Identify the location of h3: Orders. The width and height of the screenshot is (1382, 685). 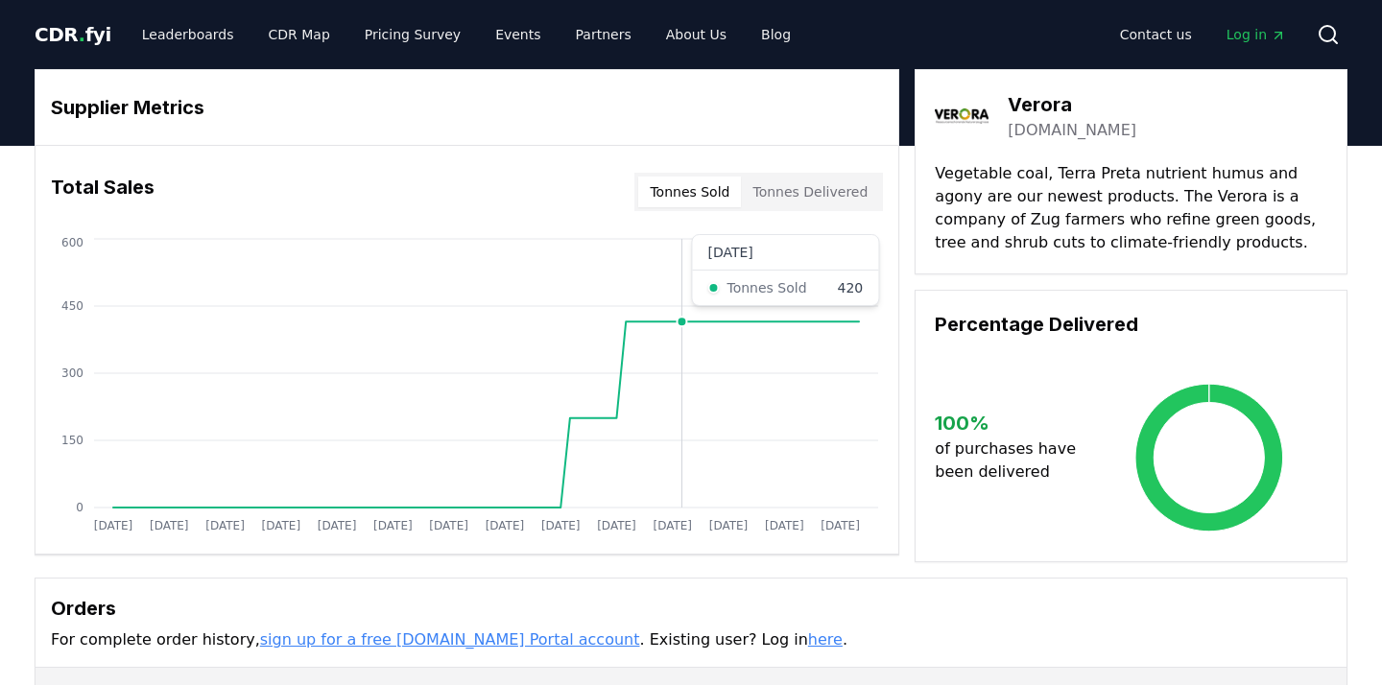
(691, 609).